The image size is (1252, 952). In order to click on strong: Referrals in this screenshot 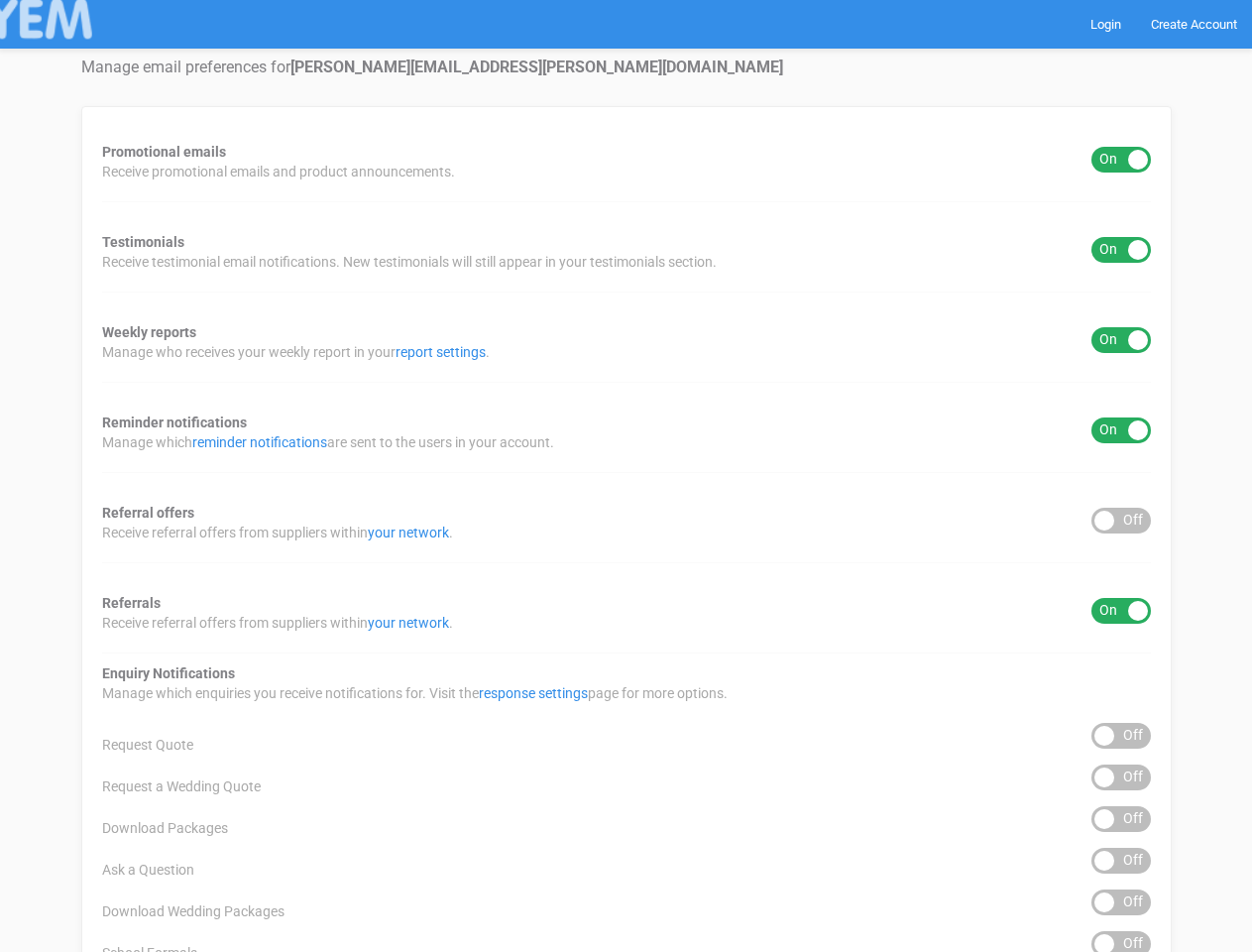, I will do `click(131, 602)`.